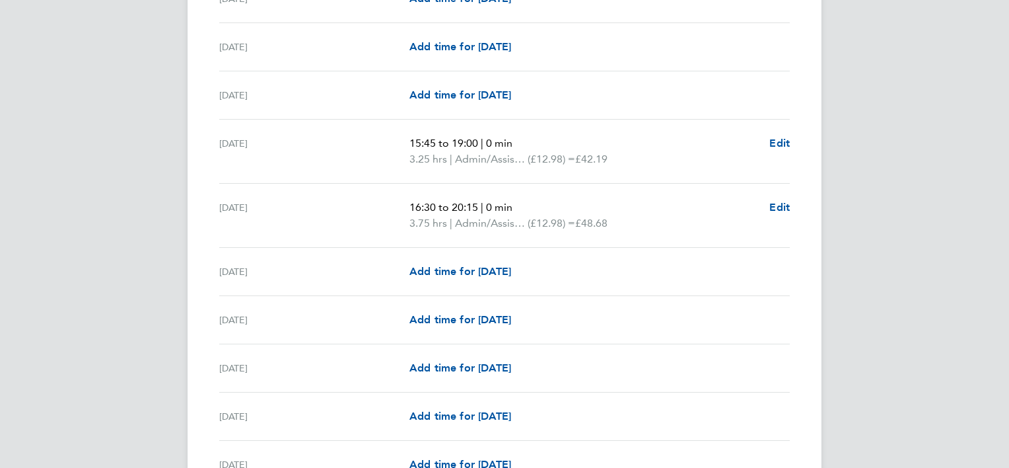 The height and width of the screenshot is (468, 1009). I want to click on span: 3.25 hrs, so click(428, 158).